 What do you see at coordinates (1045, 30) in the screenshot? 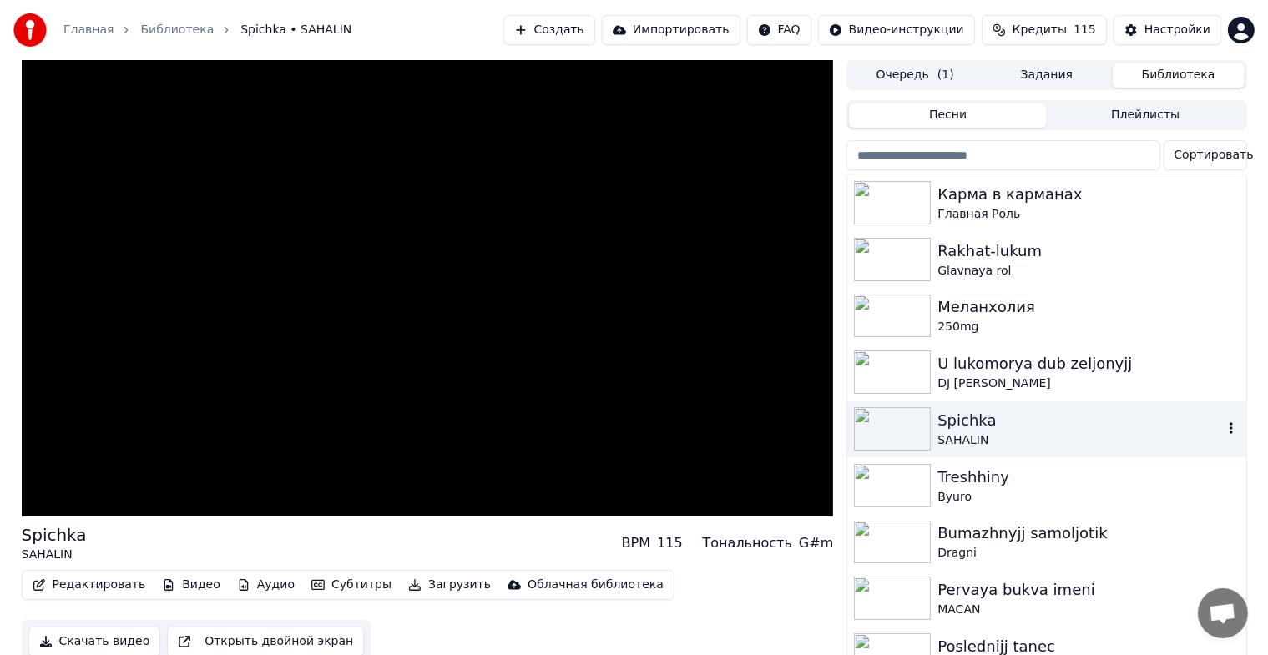
I see `button: Кредиты115` at bounding box center [1045, 30].